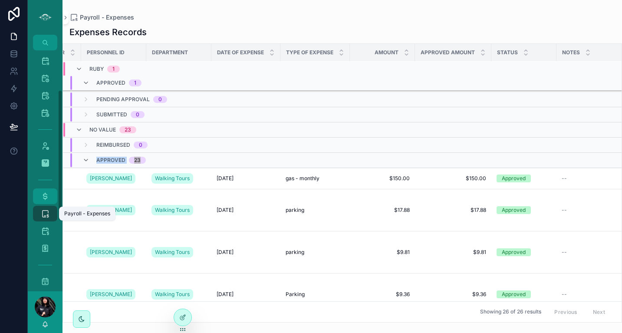 Image resolution: width=622 pixels, height=333 pixels. I want to click on span: Ruby, so click(96, 69).